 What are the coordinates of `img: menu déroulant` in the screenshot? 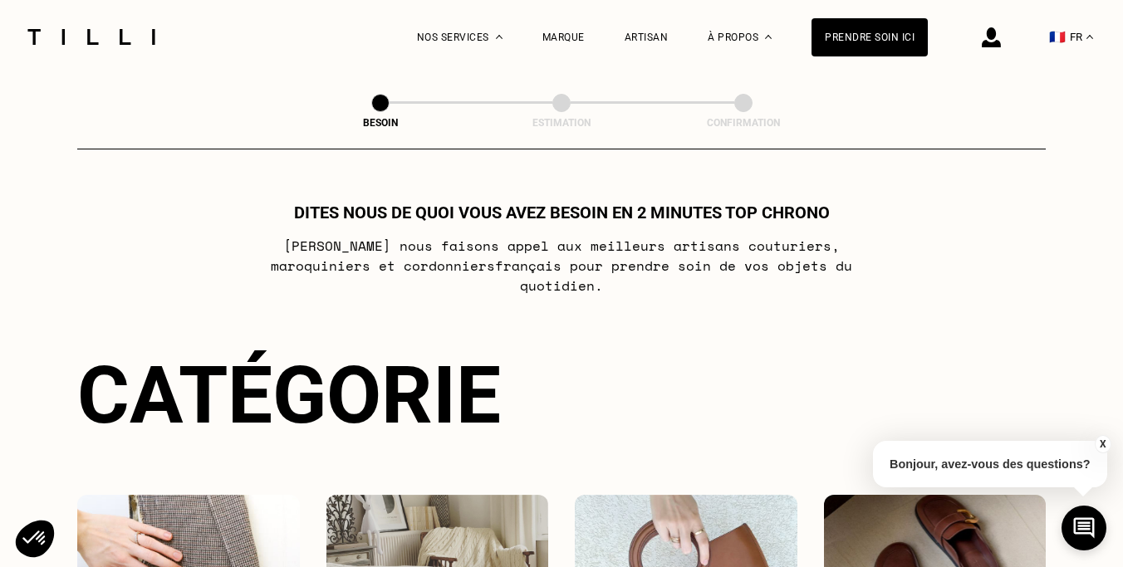 It's located at (1089, 37).